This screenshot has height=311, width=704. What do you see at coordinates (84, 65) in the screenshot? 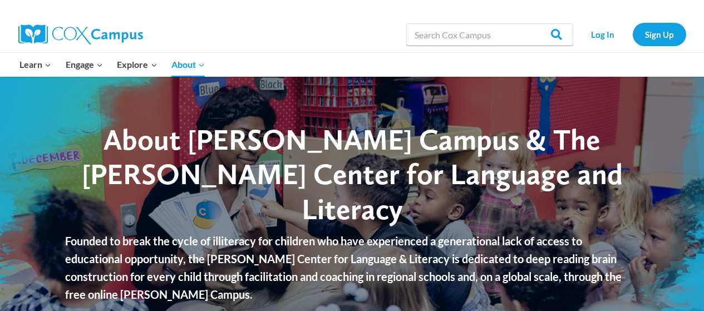
I see `span: Engage` at bounding box center [84, 65].